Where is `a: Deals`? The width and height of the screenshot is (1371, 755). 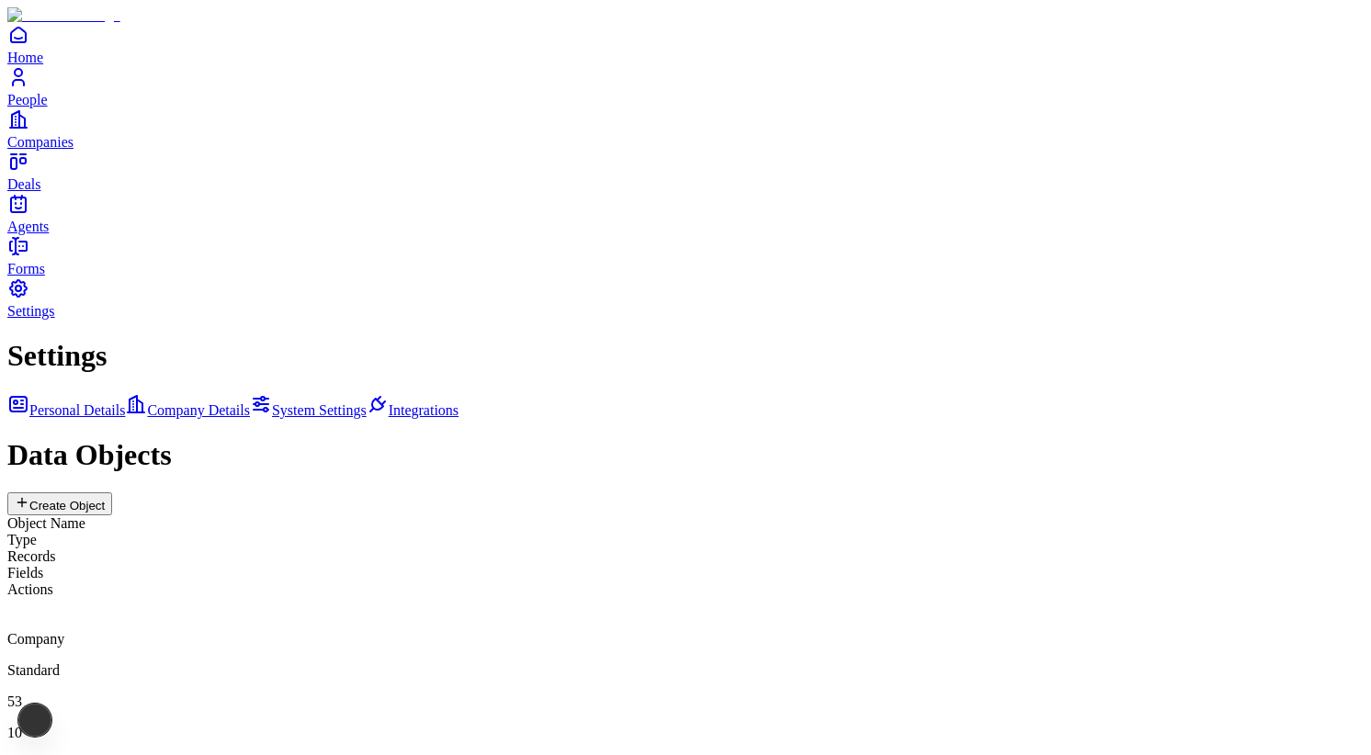 a: Deals is located at coordinates (685, 171).